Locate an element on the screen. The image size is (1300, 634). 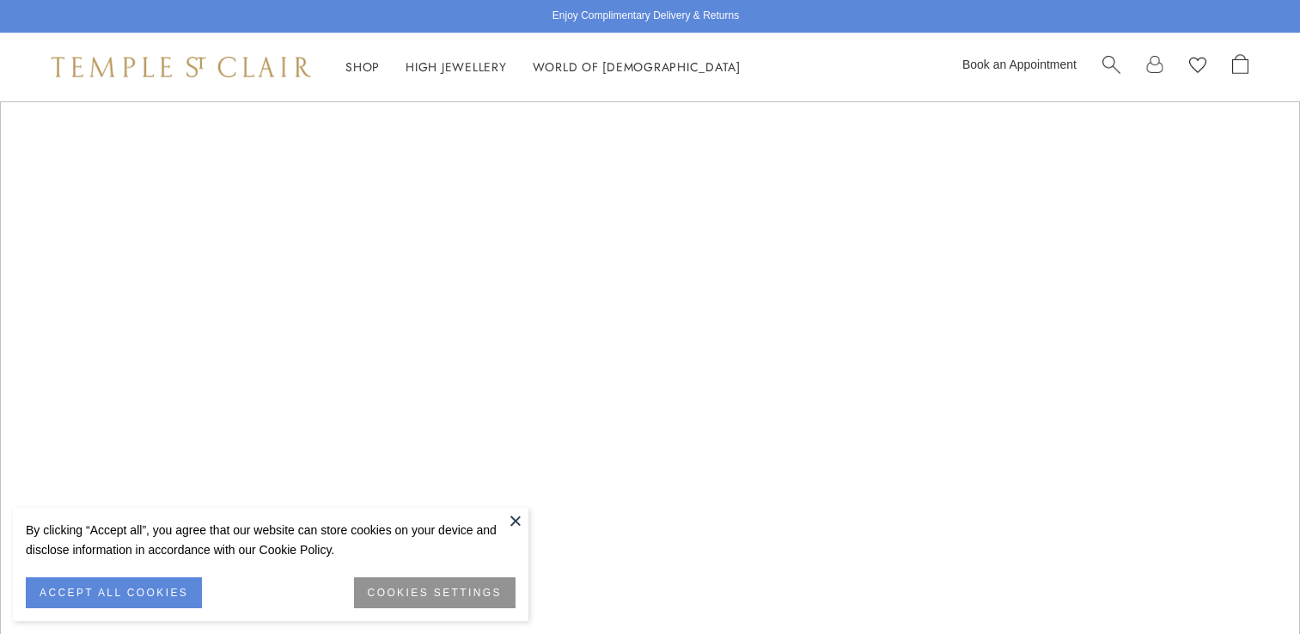
nav: Main navigation is located at coordinates (543, 67).